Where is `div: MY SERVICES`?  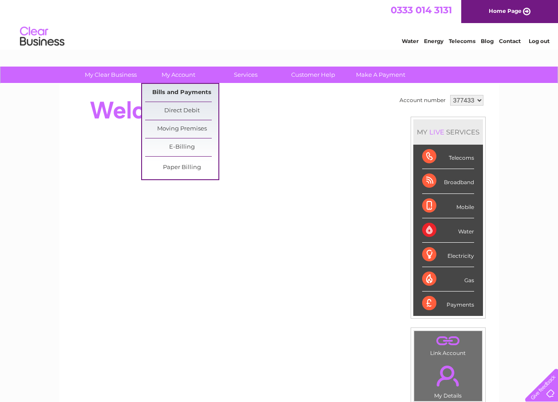
div: MY SERVICES is located at coordinates (448, 132).